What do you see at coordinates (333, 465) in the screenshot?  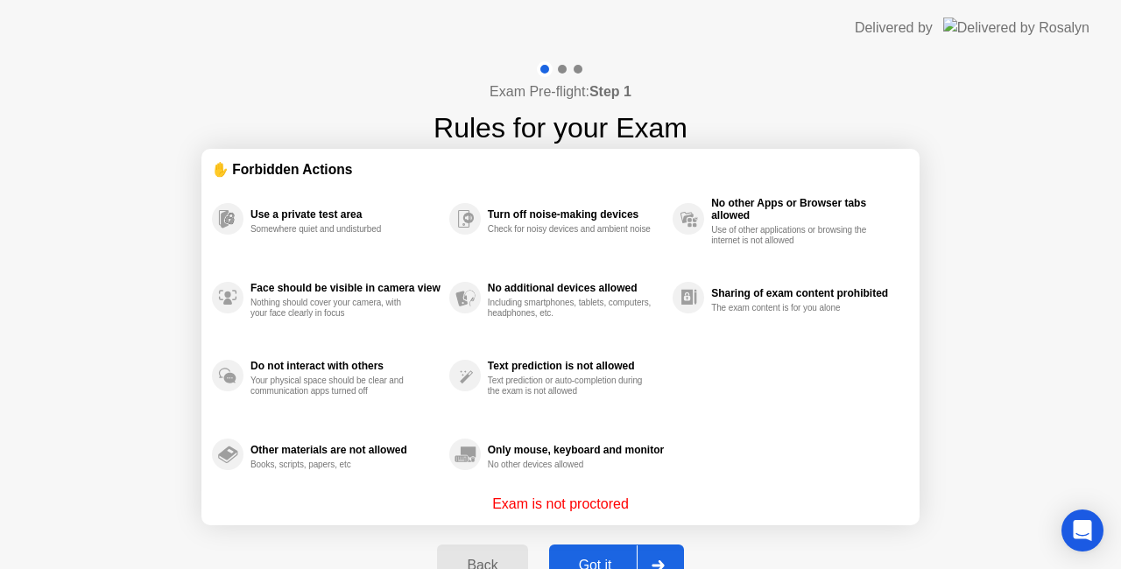 I see `div: Books, scripts, papers, etc` at bounding box center [333, 465].